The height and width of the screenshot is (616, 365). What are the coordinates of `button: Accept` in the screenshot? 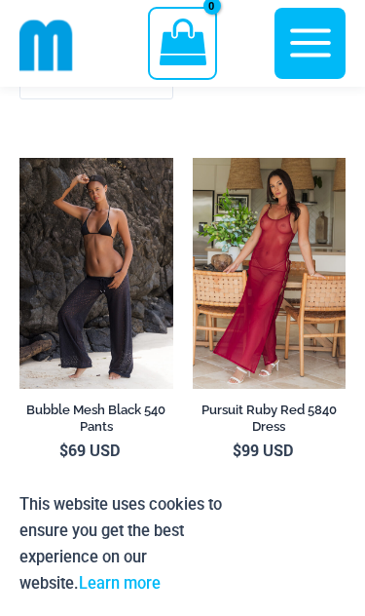 It's located at (304, 544).